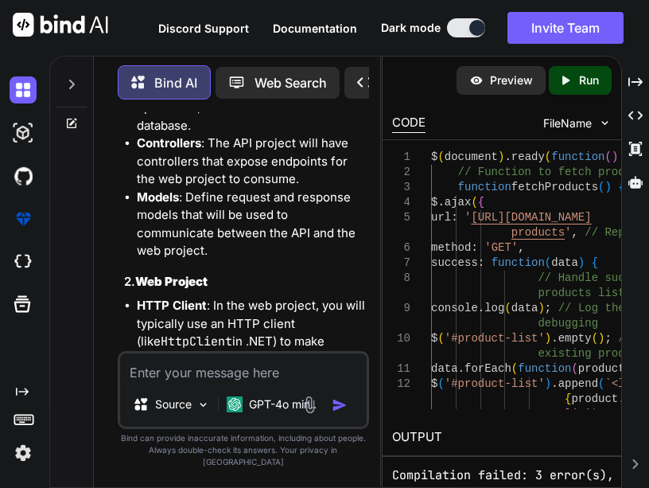 The height and width of the screenshot is (488, 649). I want to click on img: githubDark, so click(23, 176).